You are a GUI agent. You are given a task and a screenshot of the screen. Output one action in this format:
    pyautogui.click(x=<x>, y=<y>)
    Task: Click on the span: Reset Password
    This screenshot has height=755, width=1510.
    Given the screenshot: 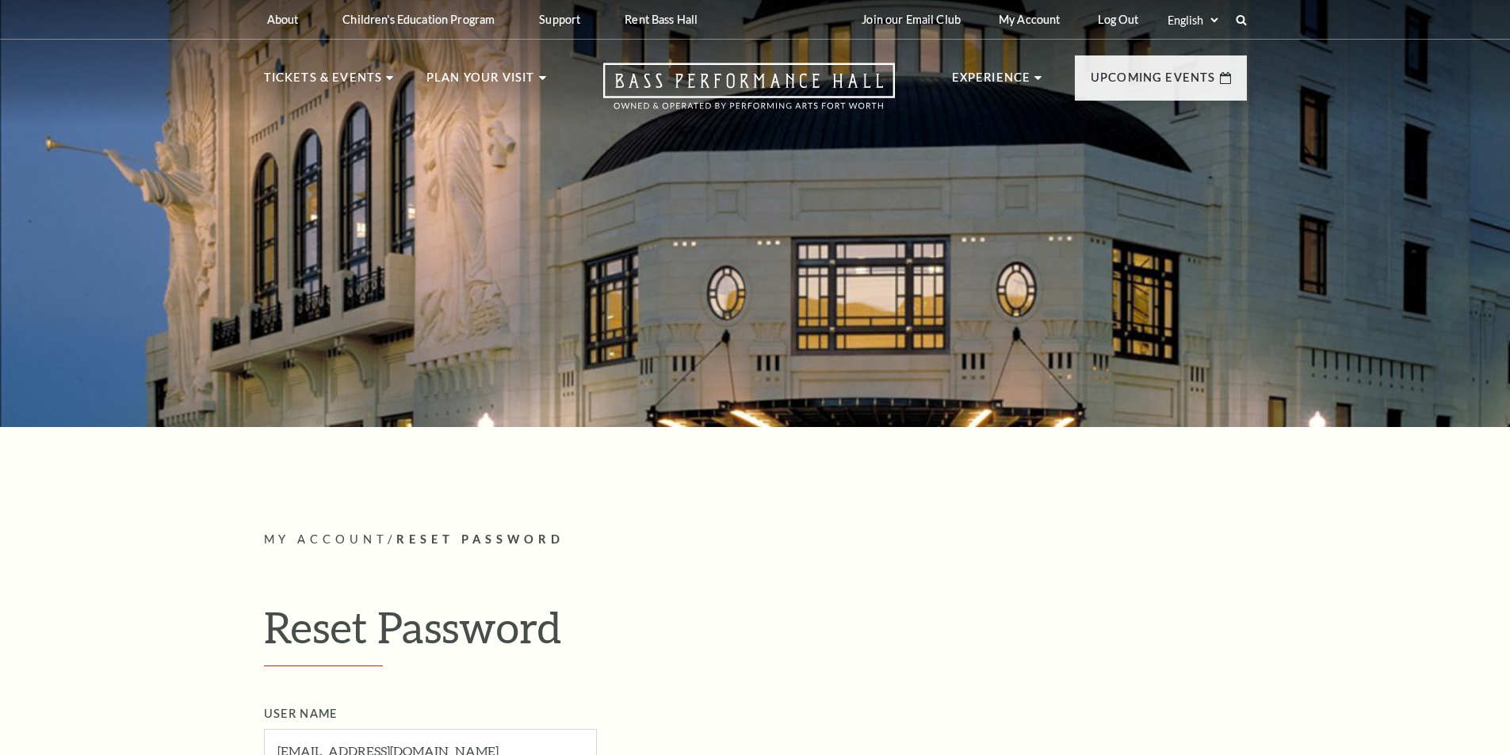 What is the action you would take?
    pyautogui.click(x=480, y=539)
    